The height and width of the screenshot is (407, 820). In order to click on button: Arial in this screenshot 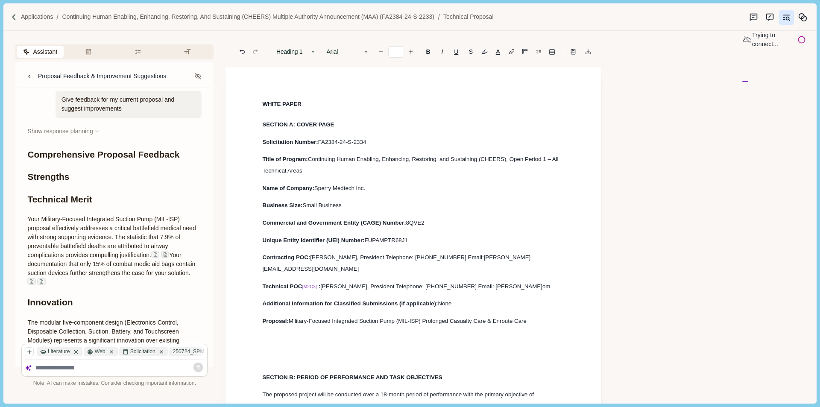, I will do `click(348, 52)`.